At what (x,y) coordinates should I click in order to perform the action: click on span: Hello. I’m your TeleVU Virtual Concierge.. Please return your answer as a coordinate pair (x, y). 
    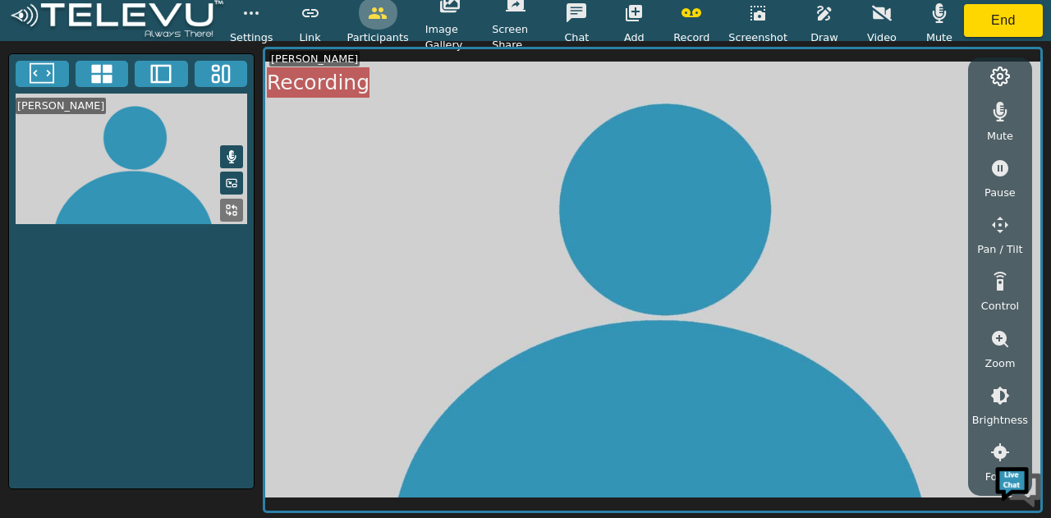
    Looking at the image, I should click on (146, 214).